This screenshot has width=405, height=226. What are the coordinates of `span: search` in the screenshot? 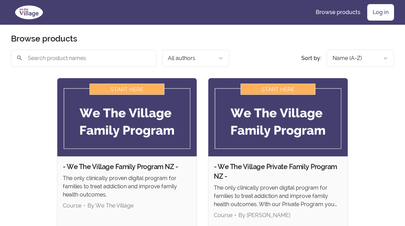 It's located at (20, 58).